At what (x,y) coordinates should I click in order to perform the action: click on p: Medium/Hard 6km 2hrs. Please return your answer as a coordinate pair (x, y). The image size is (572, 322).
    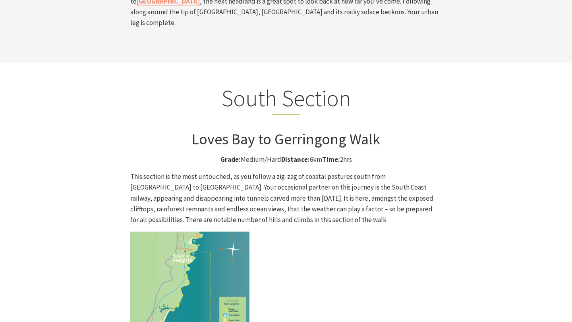
    Looking at the image, I should click on (286, 160).